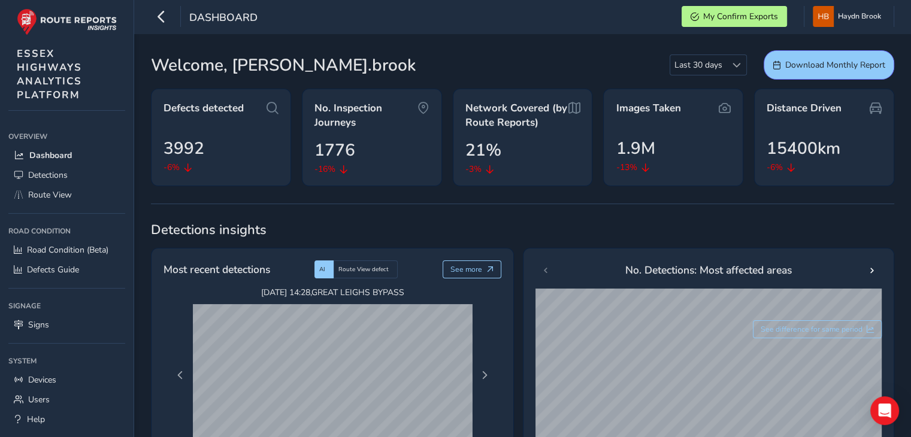  What do you see at coordinates (36, 419) in the screenshot?
I see `span: Help` at bounding box center [36, 419].